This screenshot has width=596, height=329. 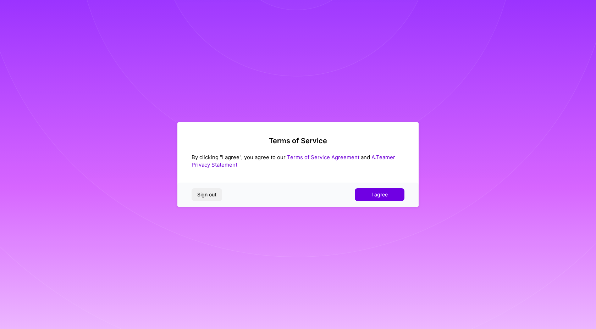 What do you see at coordinates (298, 141) in the screenshot?
I see `h2: Terms of Service` at bounding box center [298, 141].